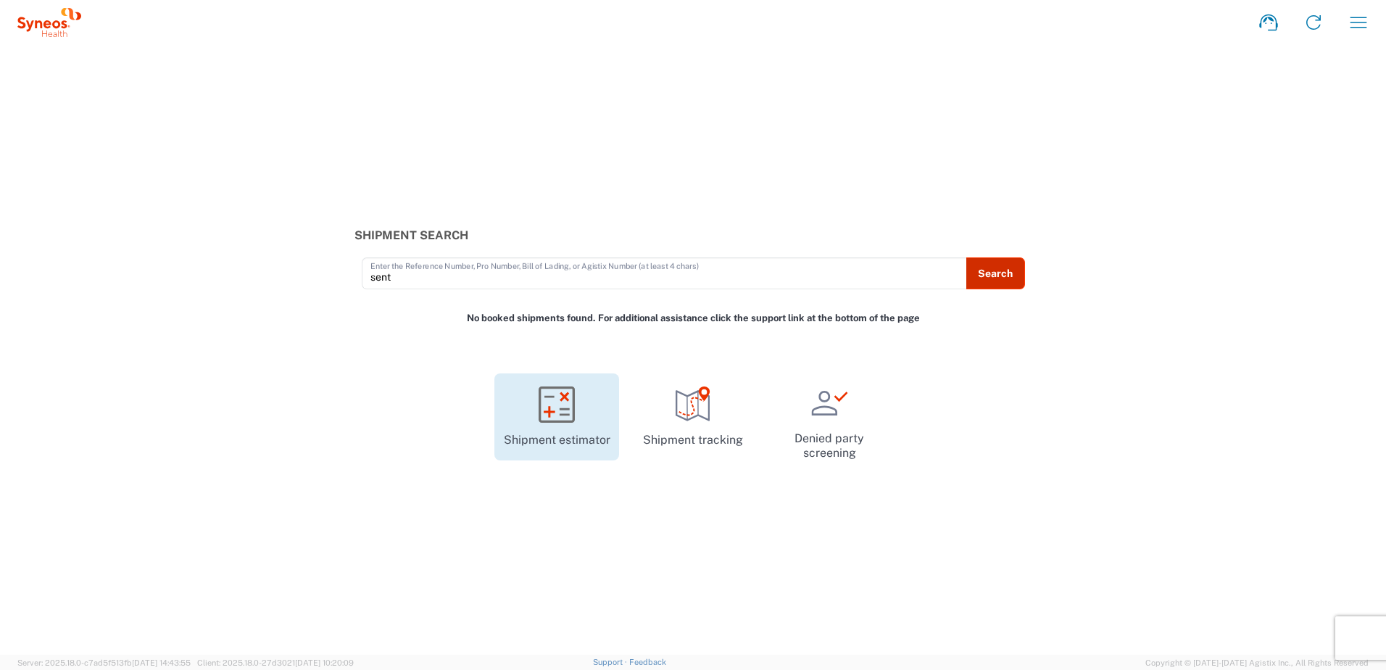 The height and width of the screenshot is (670, 1386). I want to click on a: Denied party screening, so click(829, 422).